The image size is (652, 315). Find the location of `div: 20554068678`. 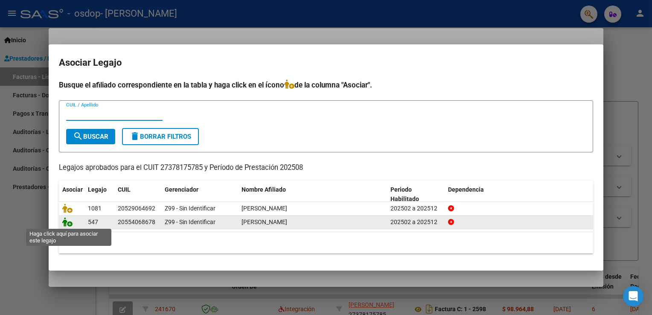

div: 20554068678 is located at coordinates (137, 222).